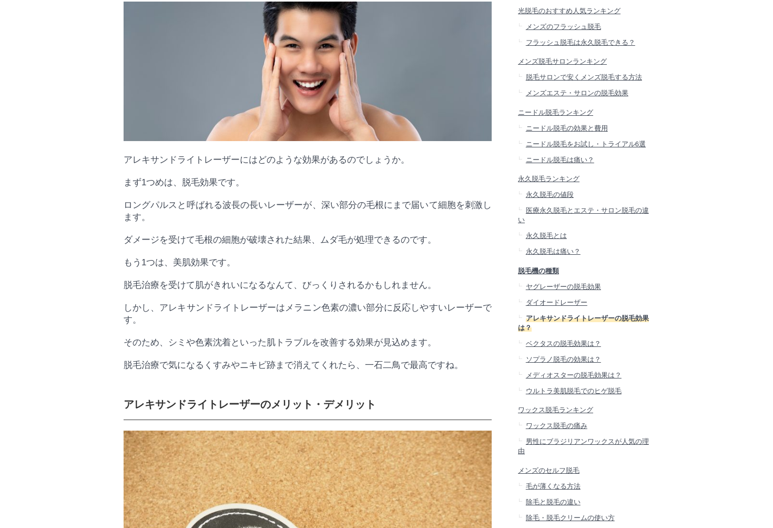 The image size is (773, 528). I want to click on span: ダイオードレーザー, so click(557, 302).